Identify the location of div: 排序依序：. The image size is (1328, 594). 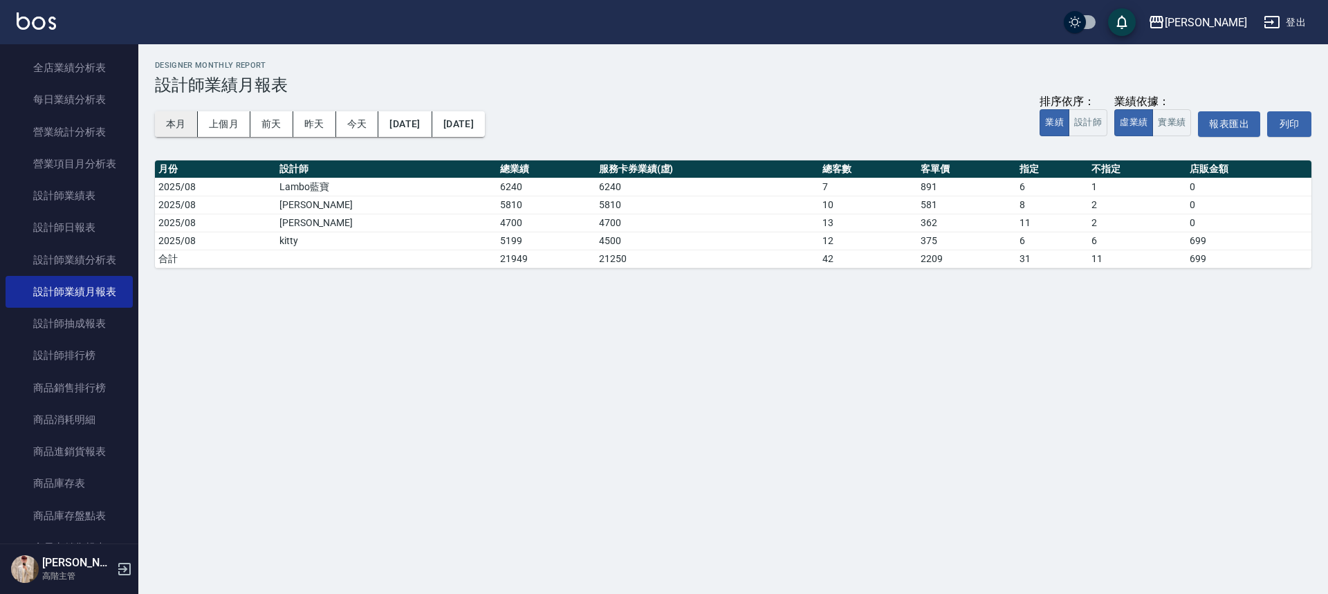
(1073, 102).